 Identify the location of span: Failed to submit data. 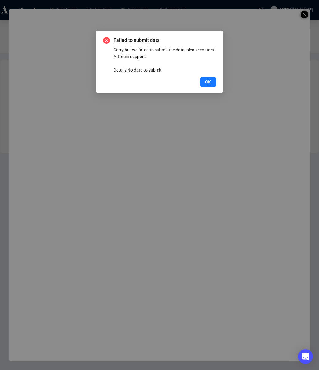
(165, 40).